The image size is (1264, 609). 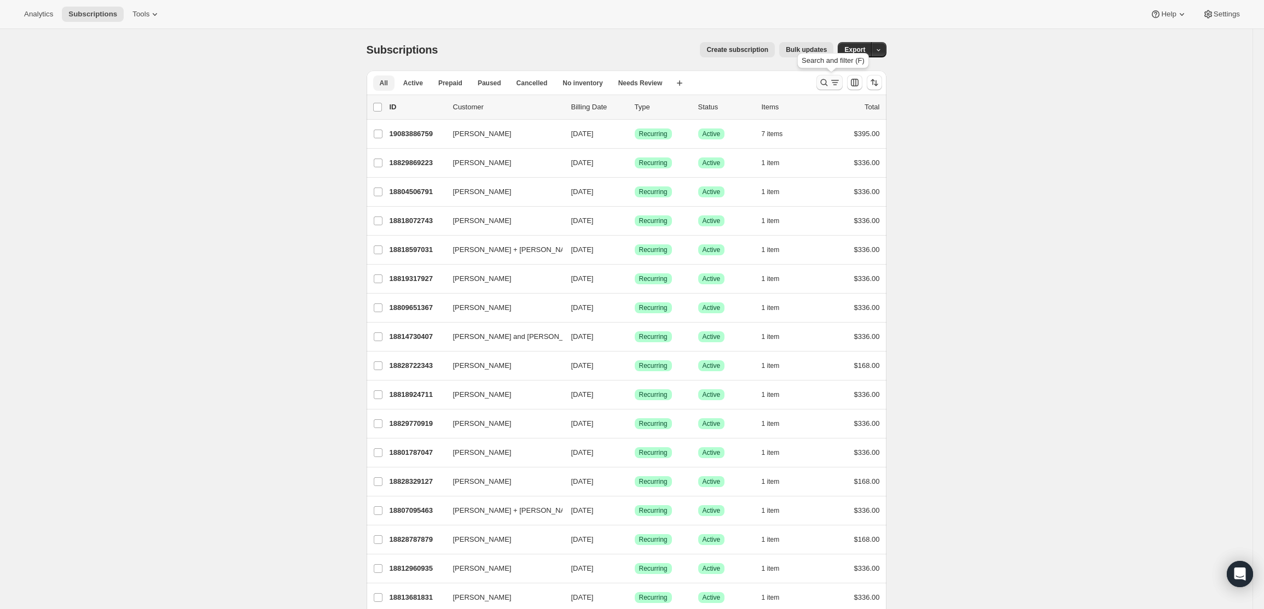 I want to click on p: 18818924711, so click(x=417, y=395).